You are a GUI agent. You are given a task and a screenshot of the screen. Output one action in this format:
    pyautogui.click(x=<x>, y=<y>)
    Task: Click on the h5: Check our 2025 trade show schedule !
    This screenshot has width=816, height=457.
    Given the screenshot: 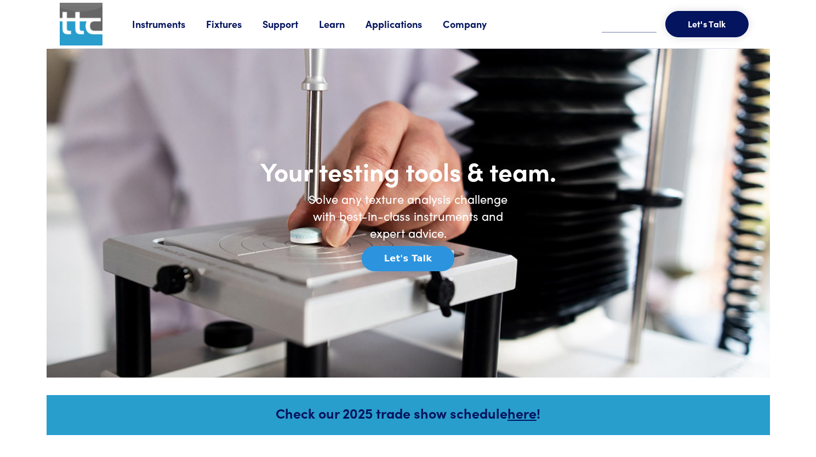 What is the action you would take?
    pyautogui.click(x=408, y=413)
    